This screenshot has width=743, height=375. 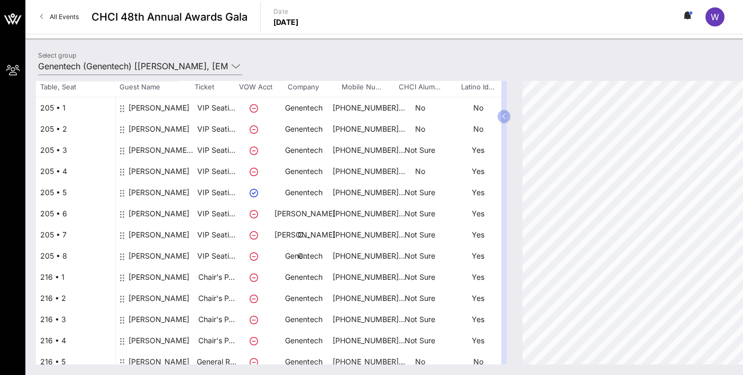 What do you see at coordinates (159, 302) in the screenshot?
I see `div: Laura Mondragon-Drumright` at bounding box center [159, 302].